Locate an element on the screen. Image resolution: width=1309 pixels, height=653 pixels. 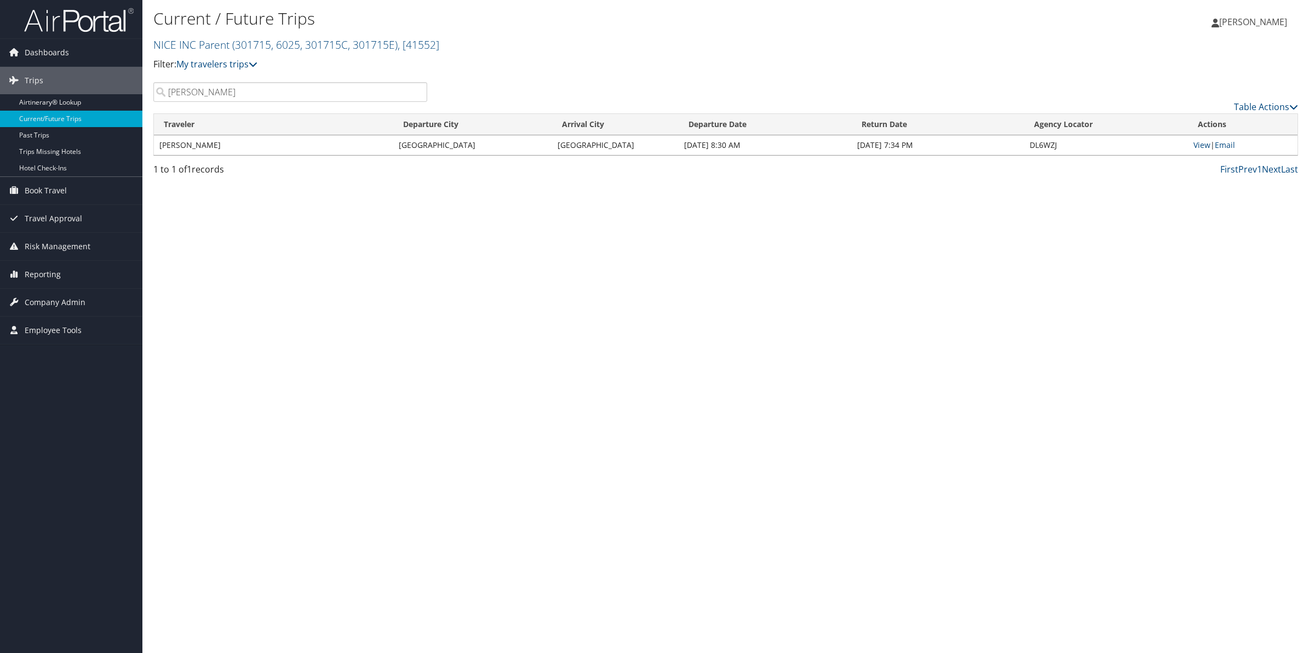
a: My travelers trips is located at coordinates (217, 64).